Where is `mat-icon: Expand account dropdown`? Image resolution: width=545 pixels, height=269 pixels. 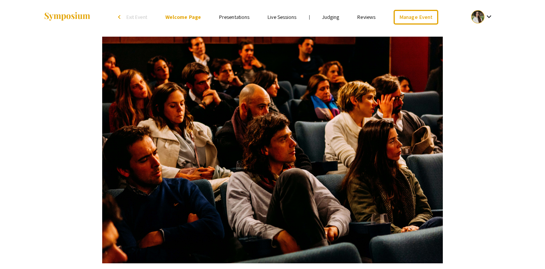 mat-icon: Expand account dropdown is located at coordinates (489, 17).